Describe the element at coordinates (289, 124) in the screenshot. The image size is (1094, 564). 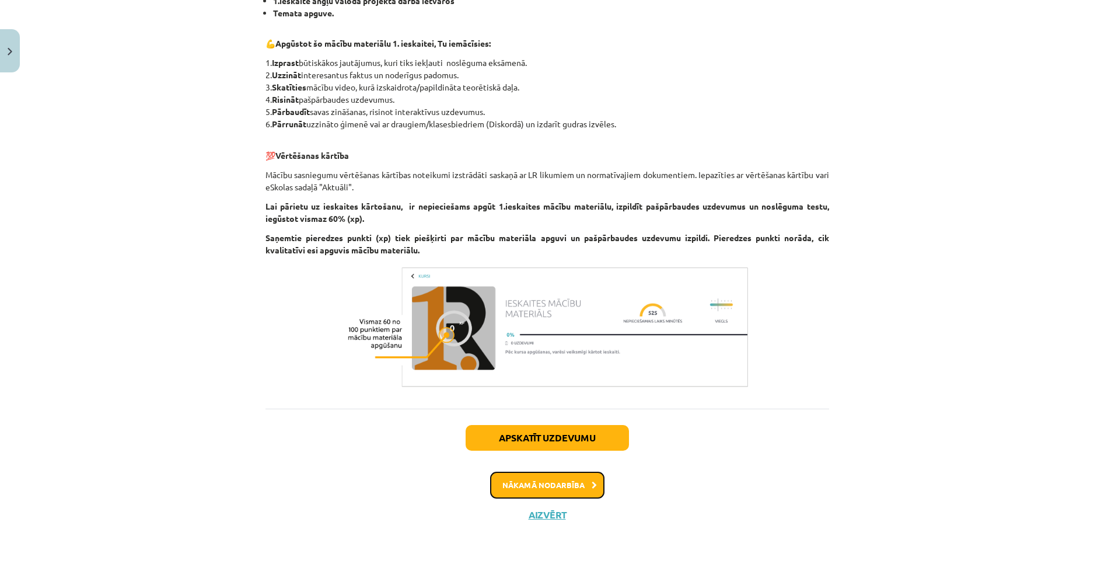
I see `b: Pārrunāt` at that location.